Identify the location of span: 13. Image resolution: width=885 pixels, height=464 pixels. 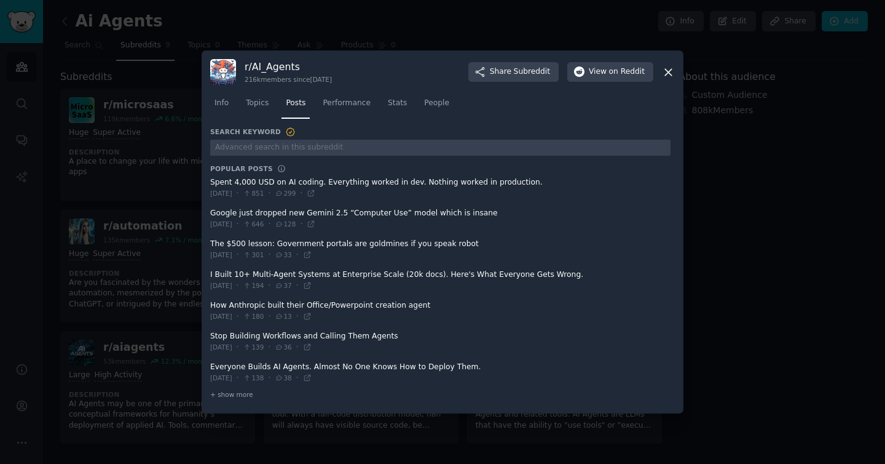
(283, 316).